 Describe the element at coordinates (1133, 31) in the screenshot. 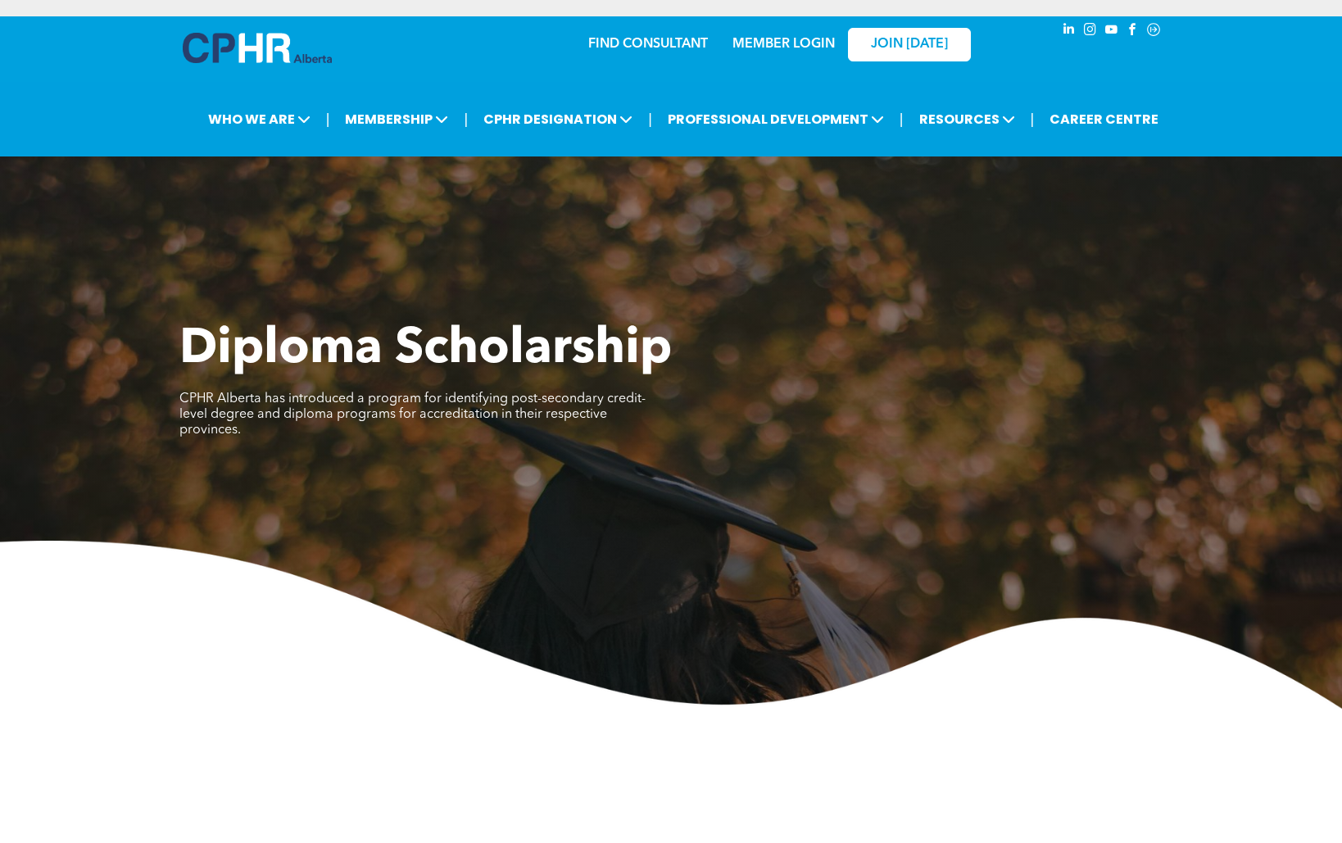

I see `a: facebook` at that location.